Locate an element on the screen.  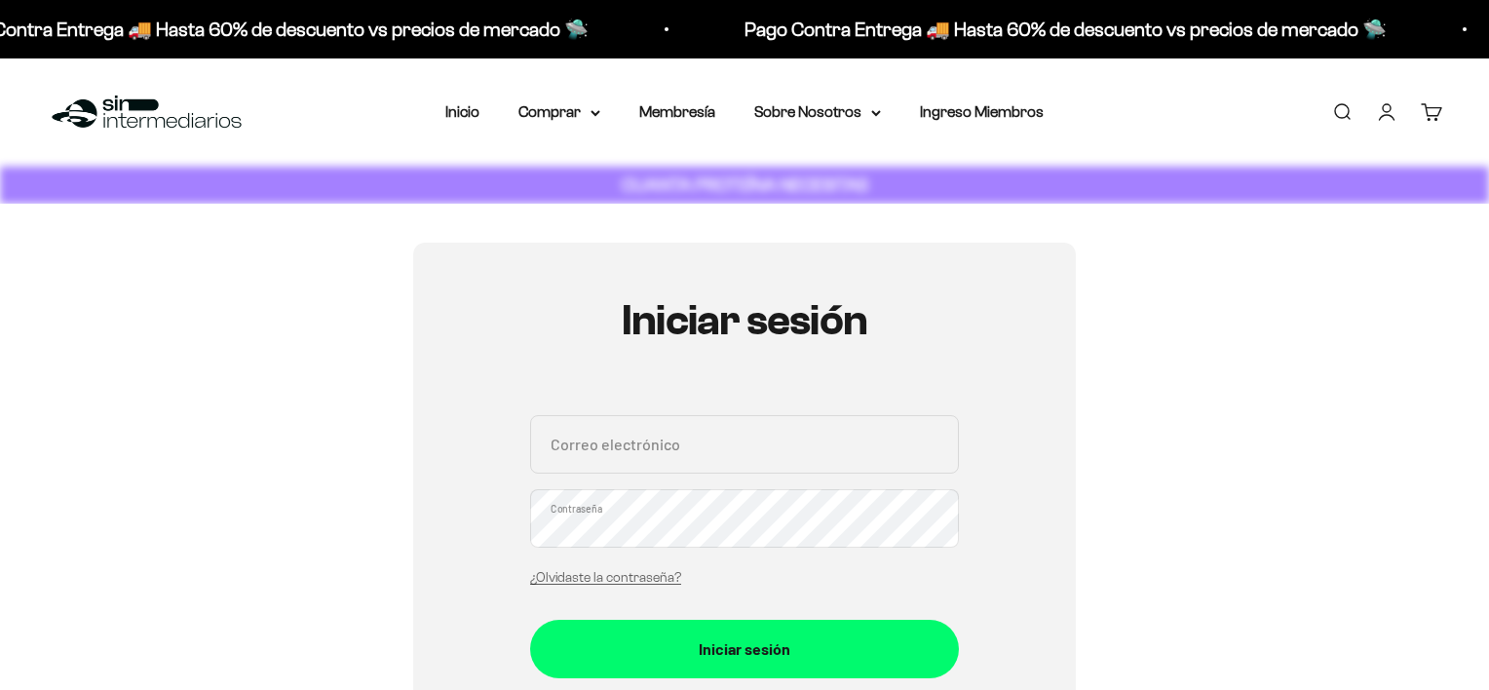
summary: Comprar is located at coordinates (559, 112).